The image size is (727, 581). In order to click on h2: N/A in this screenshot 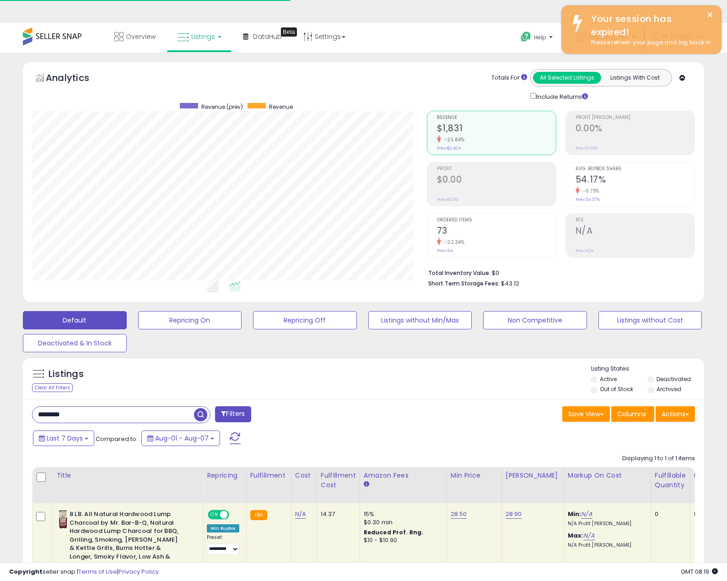, I will do `click(635, 232)`.